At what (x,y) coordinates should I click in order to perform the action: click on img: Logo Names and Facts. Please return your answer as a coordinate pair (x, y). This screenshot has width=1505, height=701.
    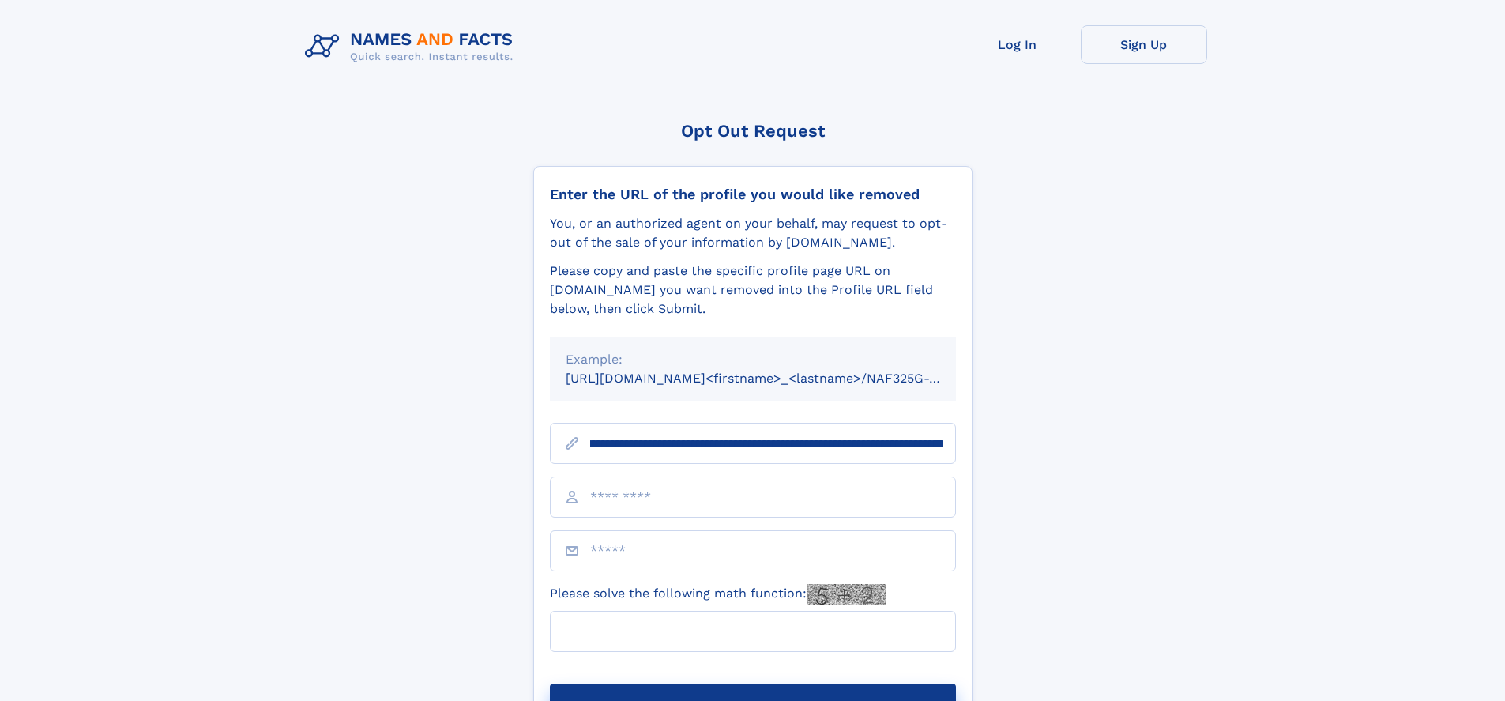
    Looking at the image, I should click on (412, 47).